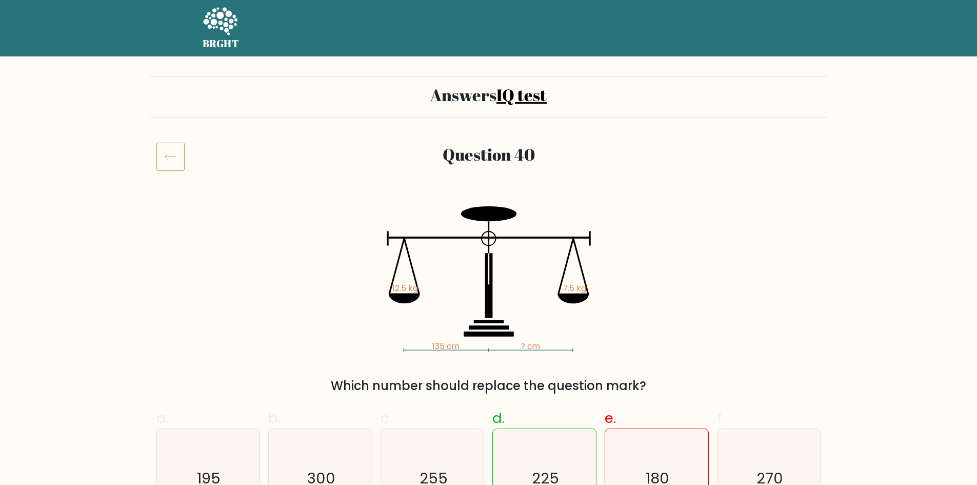  I want to click on span: b., so click(274, 418).